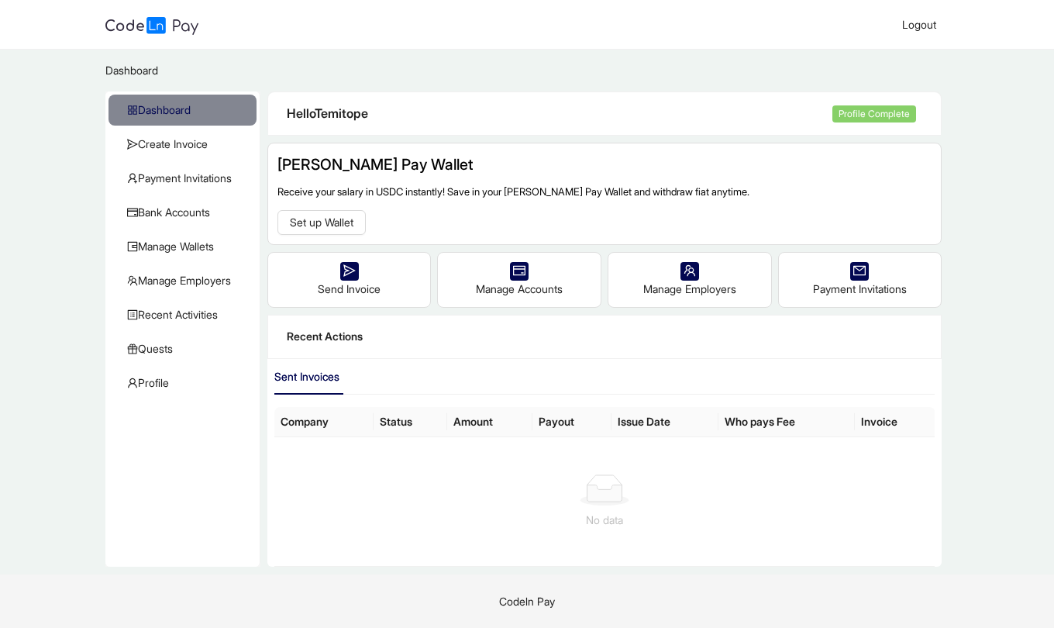  What do you see at coordinates (572, 421) in the screenshot?
I see `th: Payout` at bounding box center [572, 421].